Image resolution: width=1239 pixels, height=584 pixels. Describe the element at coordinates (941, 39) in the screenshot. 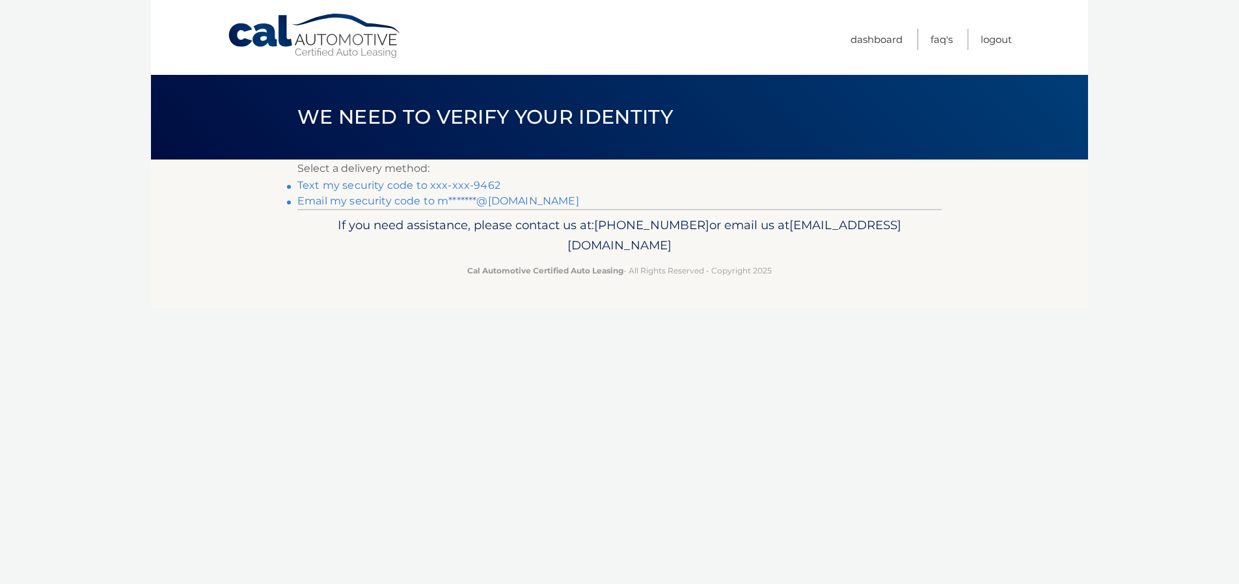

I see `a: FAQ's` at that location.